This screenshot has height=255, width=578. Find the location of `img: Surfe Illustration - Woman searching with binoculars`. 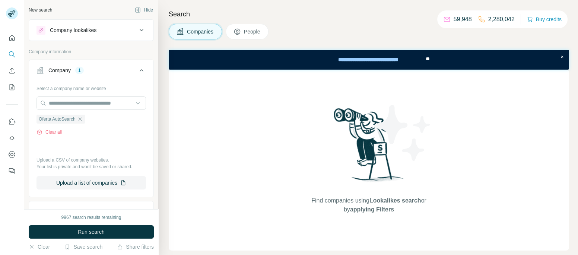

img: Surfe Illustration - Woman searching with binoculars is located at coordinates (369, 148).